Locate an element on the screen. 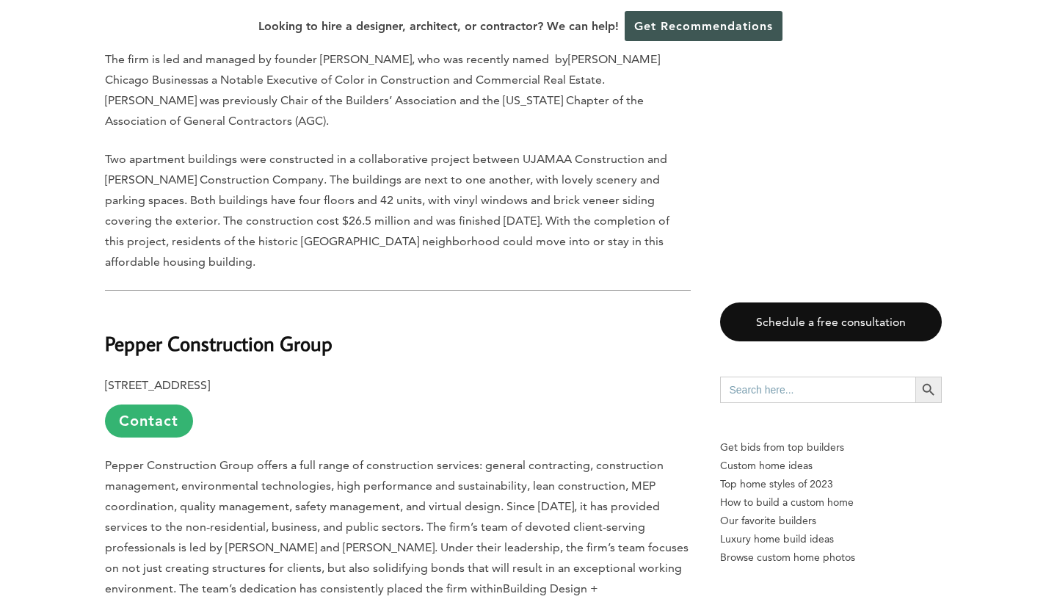 The width and height of the screenshot is (1046, 602). span: Two apartment buildings were constructed in a collaborative project between UJAMAA Construction a... is located at coordinates (387, 210).